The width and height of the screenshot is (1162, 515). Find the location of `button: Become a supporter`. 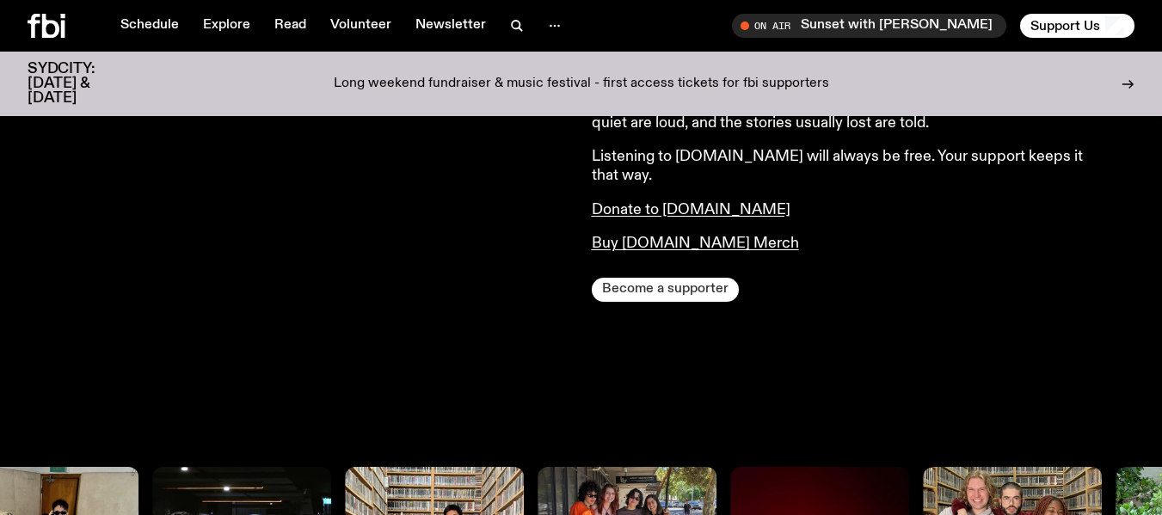

button: Become a supporter is located at coordinates (665, 290).